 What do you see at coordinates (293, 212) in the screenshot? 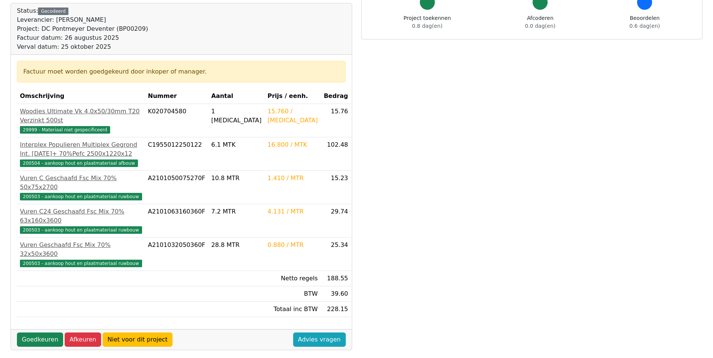
I see `div: 4.131 / MTR` at bounding box center [293, 212].